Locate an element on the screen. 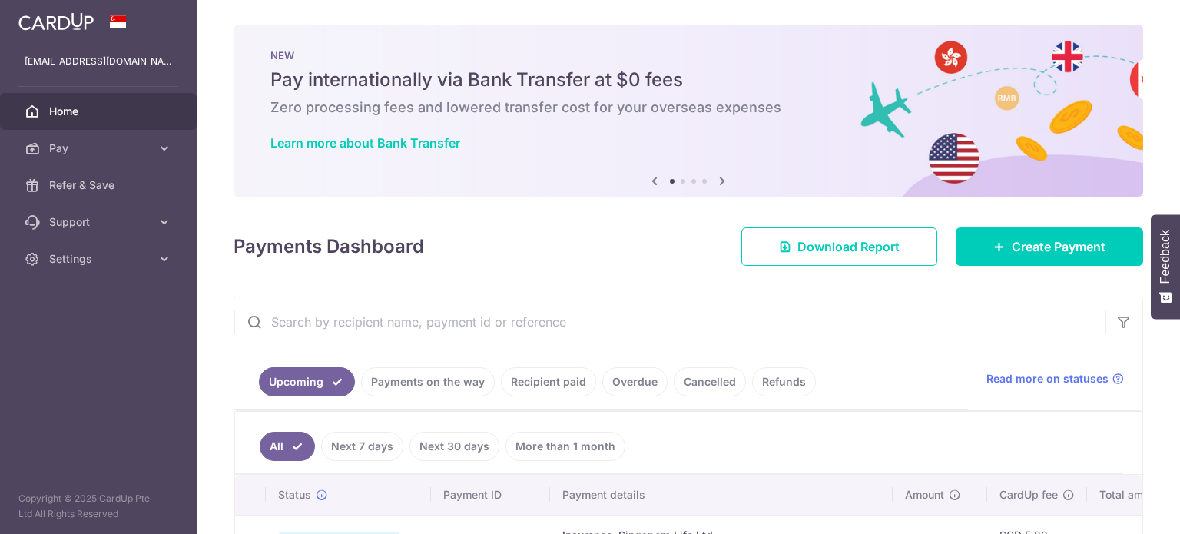  a: Next 7 days is located at coordinates (362, 446).